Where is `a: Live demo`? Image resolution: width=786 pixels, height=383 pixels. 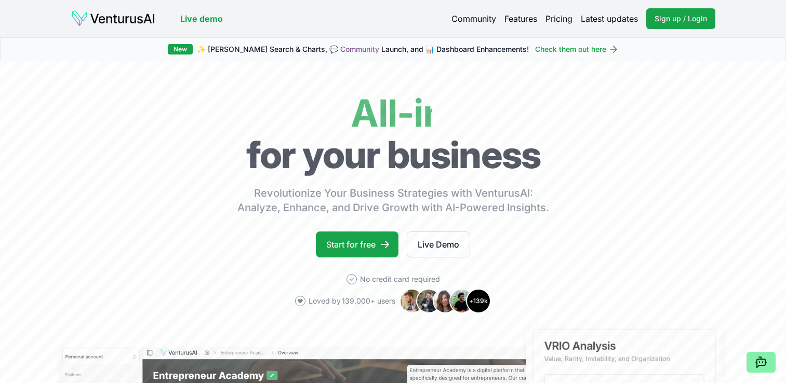
a: Live demo is located at coordinates (201, 19).